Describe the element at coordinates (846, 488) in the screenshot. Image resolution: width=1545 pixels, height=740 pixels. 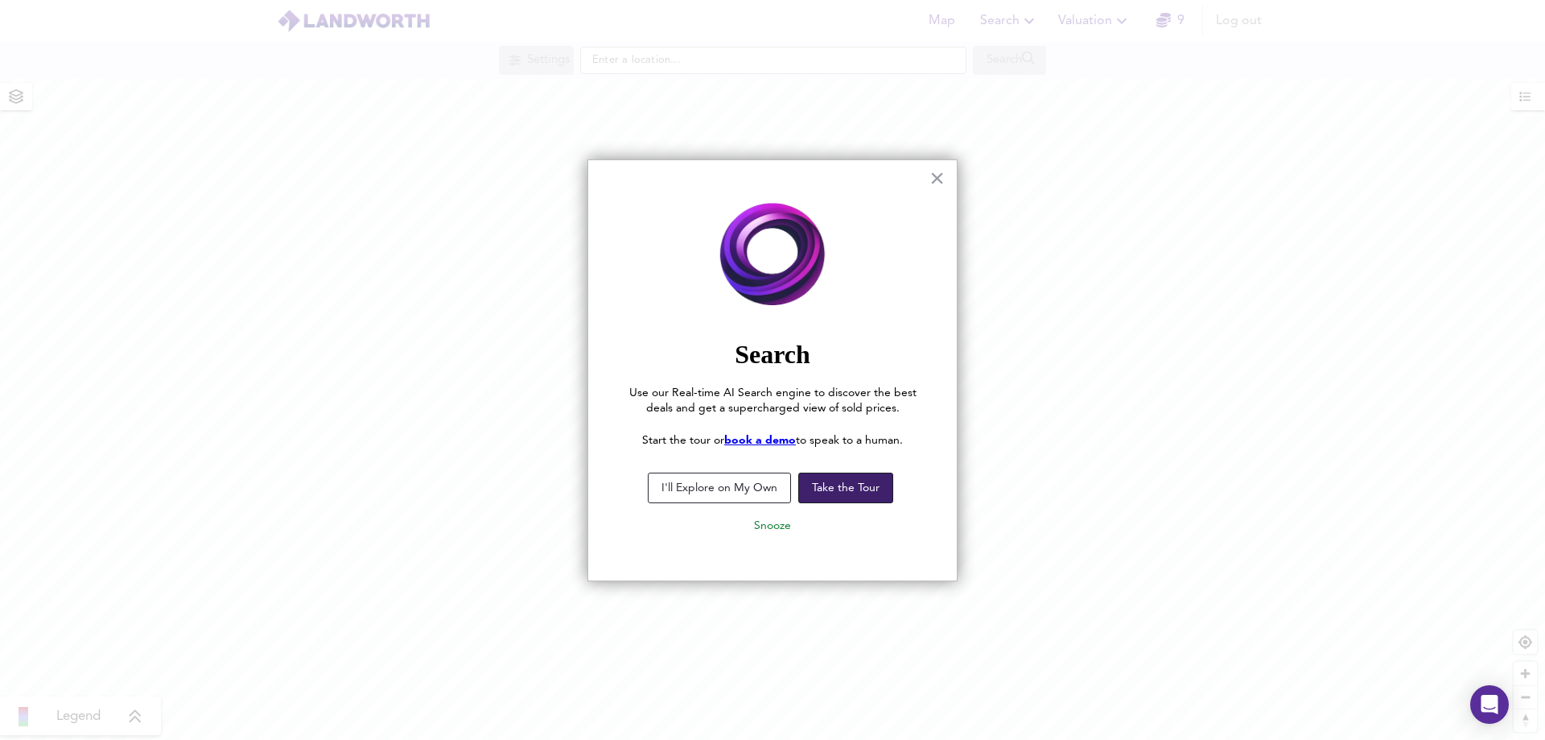
I see `button: Take the Tour` at that location.